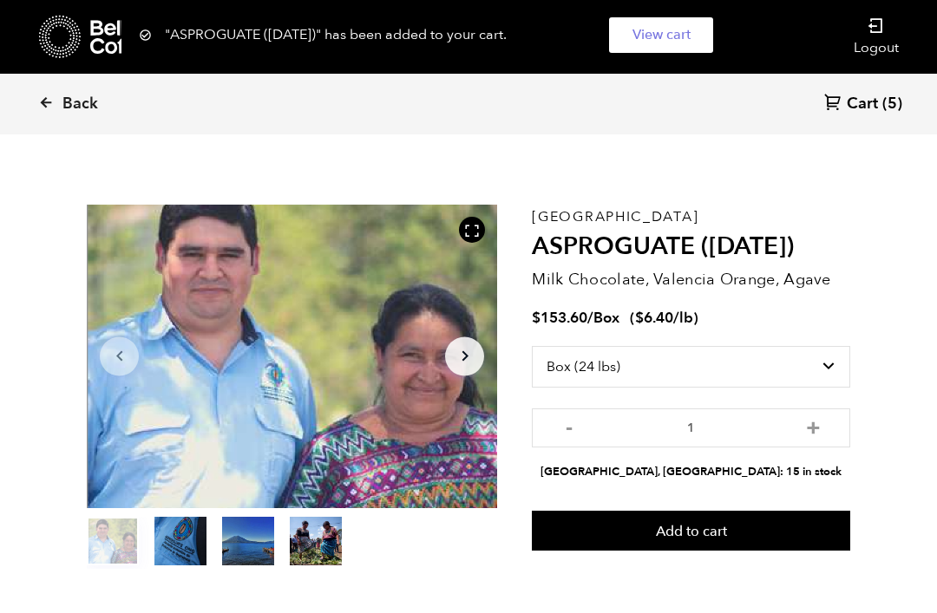 The width and height of the screenshot is (937, 613). What do you see at coordinates (560, 318) in the screenshot?
I see `bdi: 153.60` at bounding box center [560, 318].